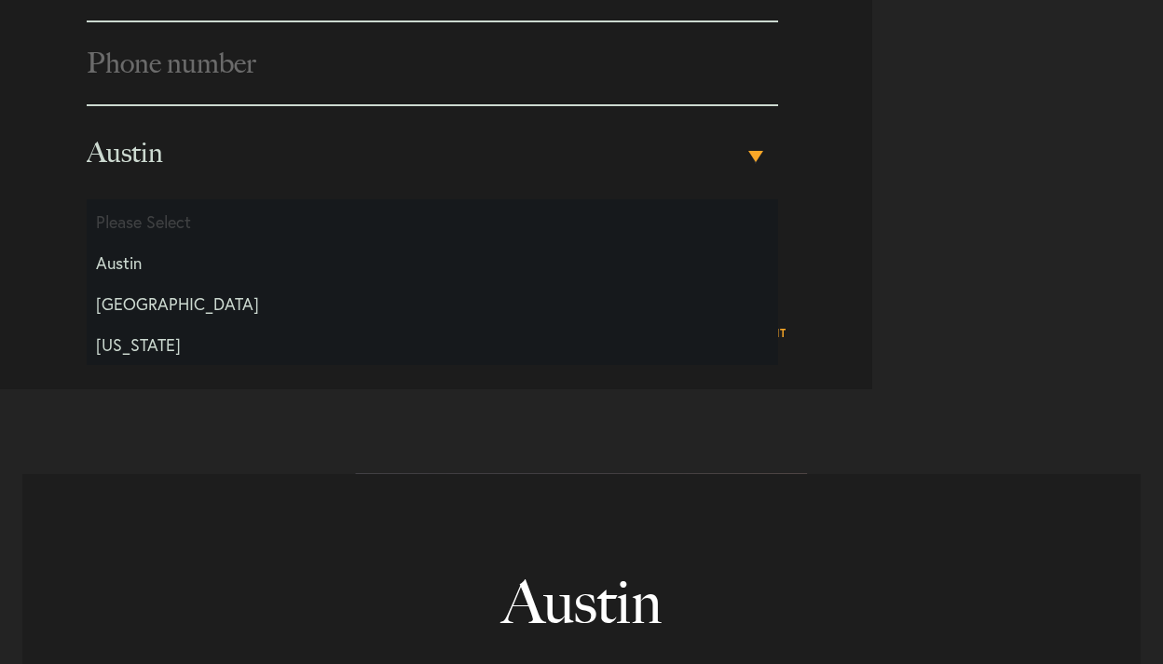 The width and height of the screenshot is (1163, 664). What do you see at coordinates (432, 64) in the screenshot?
I see `input: Phone number` at bounding box center [432, 64].